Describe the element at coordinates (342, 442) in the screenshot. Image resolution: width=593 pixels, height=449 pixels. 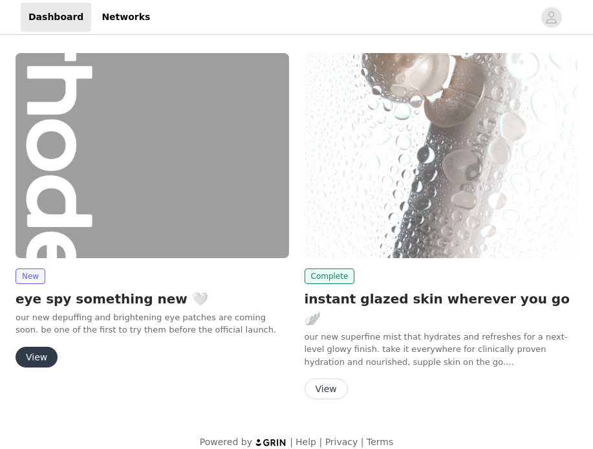
I see `a: Privacy` at that location.